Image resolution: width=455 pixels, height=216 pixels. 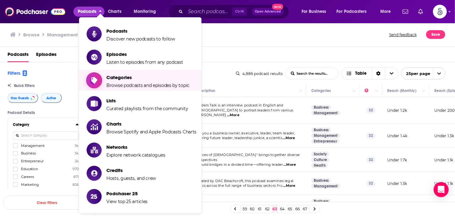 I want to click on span: Entrepreneur, so click(x=32, y=161).